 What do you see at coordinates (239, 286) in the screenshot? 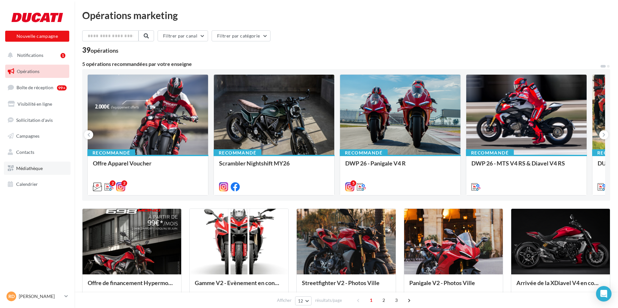
I see `div: Gamme V2 - Evènement en concession` at bounding box center [239, 286].